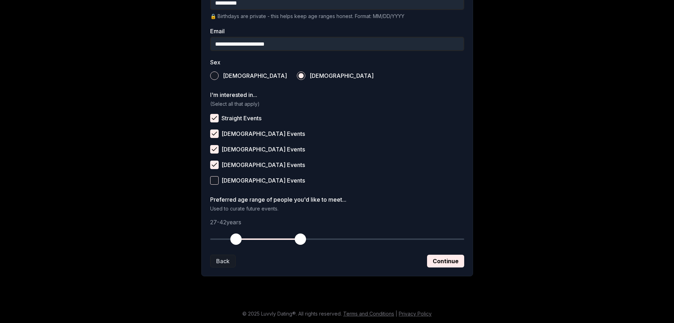  Describe the element at coordinates (369, 313) in the screenshot. I see `a: Terms and Conditions` at that location.